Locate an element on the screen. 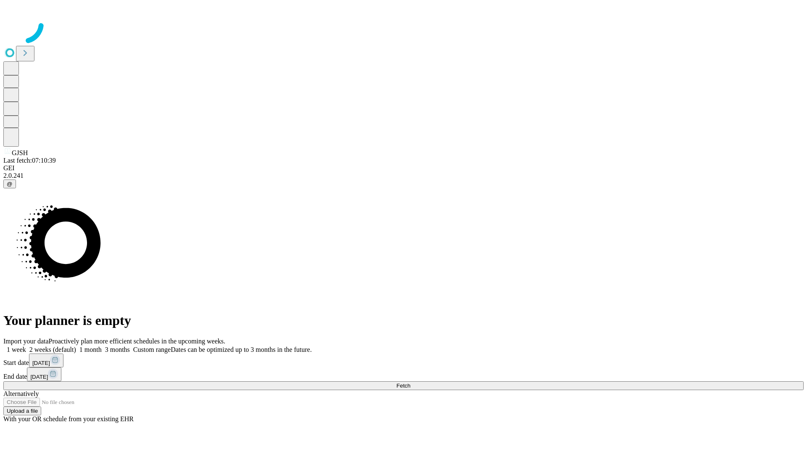 Image resolution: width=807 pixels, height=454 pixels. span: 1 week is located at coordinates (16, 349).